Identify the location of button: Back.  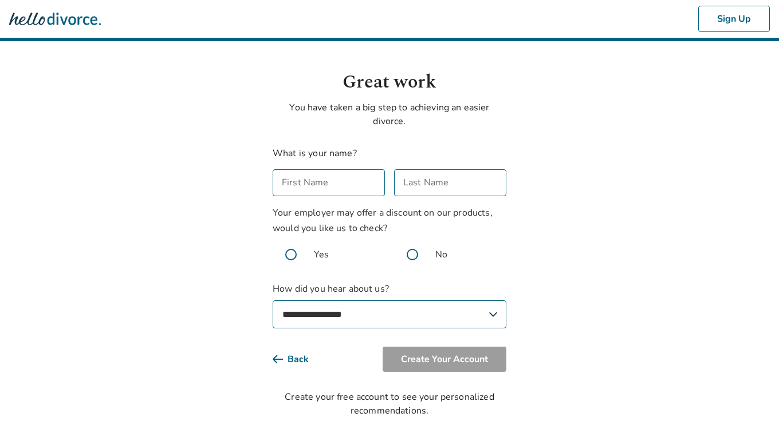
(299, 360).